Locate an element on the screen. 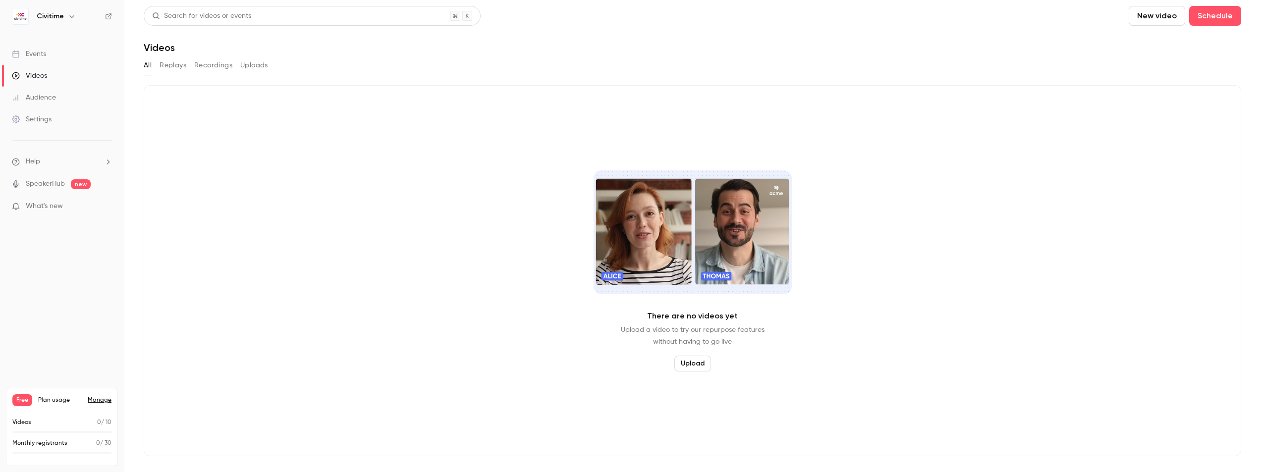  div: Events is located at coordinates (29, 54).